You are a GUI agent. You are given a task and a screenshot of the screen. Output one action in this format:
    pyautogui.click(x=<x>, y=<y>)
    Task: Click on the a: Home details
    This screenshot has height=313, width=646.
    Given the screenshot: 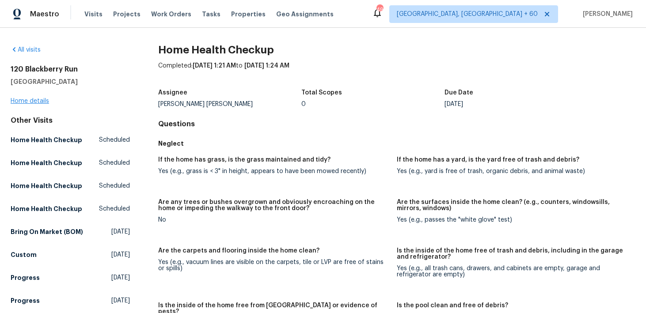 What is the action you would take?
    pyautogui.click(x=30, y=101)
    